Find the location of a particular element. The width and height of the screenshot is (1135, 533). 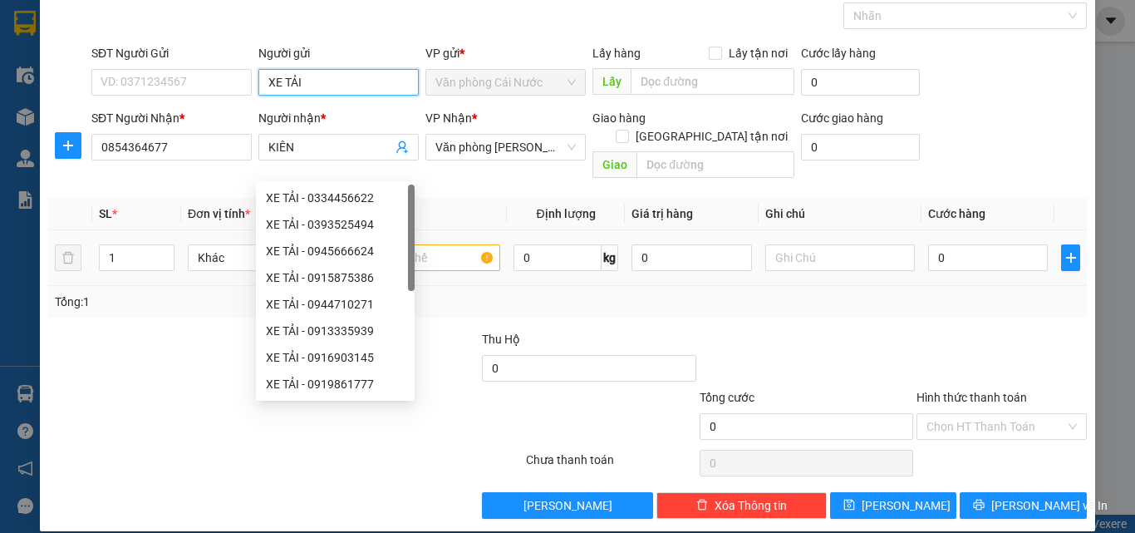

div: XE TẢI - 0916903145 is located at coordinates (335, 357).